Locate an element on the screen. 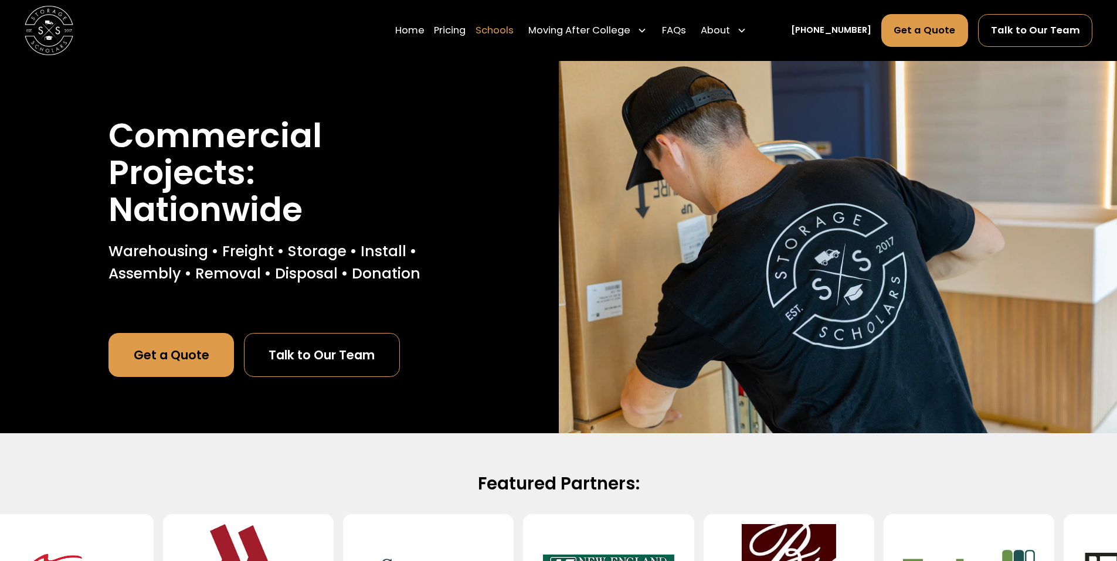 The height and width of the screenshot is (561, 1117). a: FAQs is located at coordinates (674, 30).